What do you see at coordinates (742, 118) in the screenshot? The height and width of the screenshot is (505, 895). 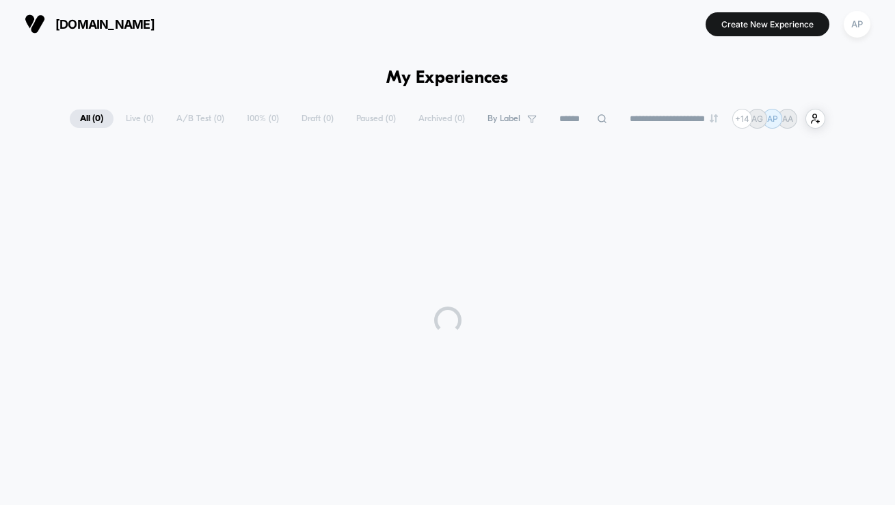 I see `div: + 14` at bounding box center [742, 118].